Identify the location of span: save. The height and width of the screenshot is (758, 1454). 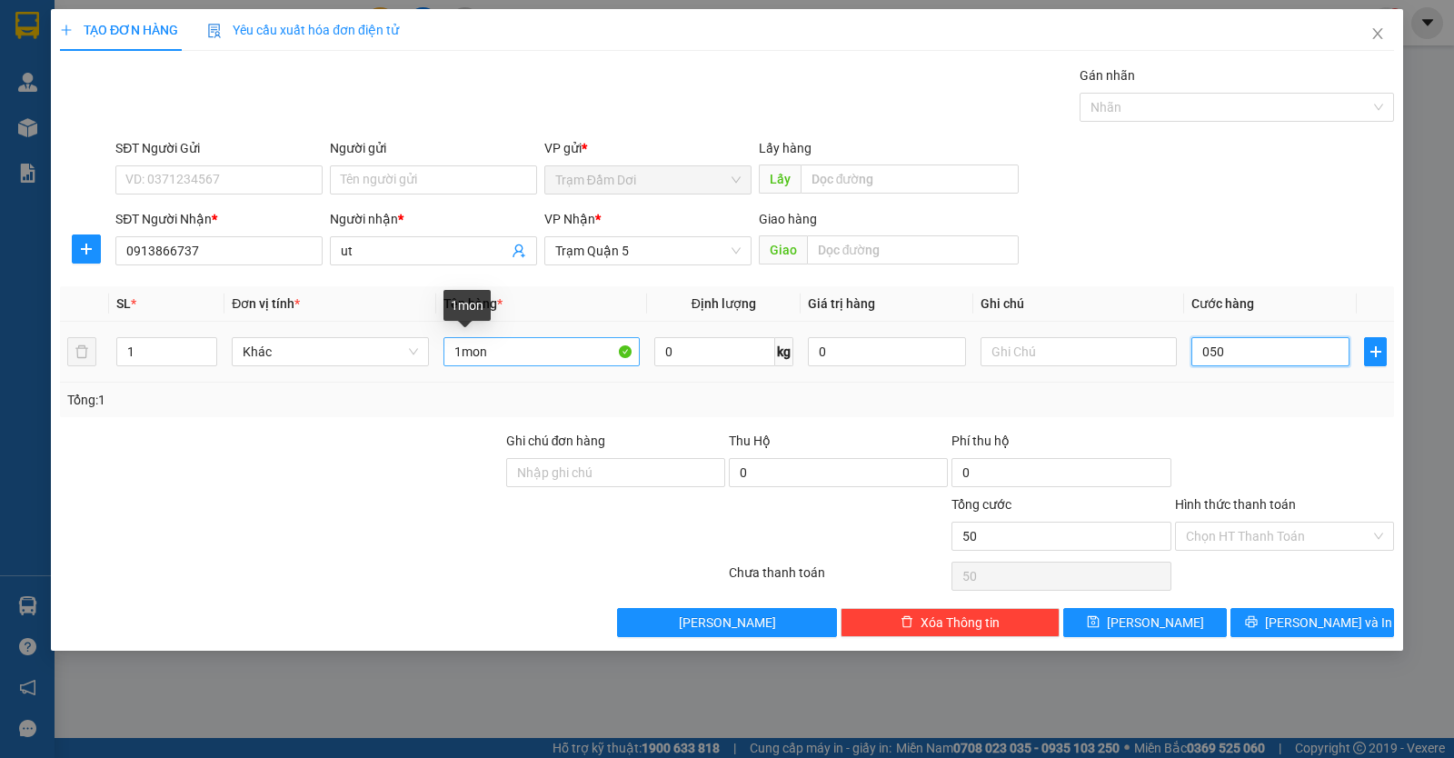
(1093, 623).